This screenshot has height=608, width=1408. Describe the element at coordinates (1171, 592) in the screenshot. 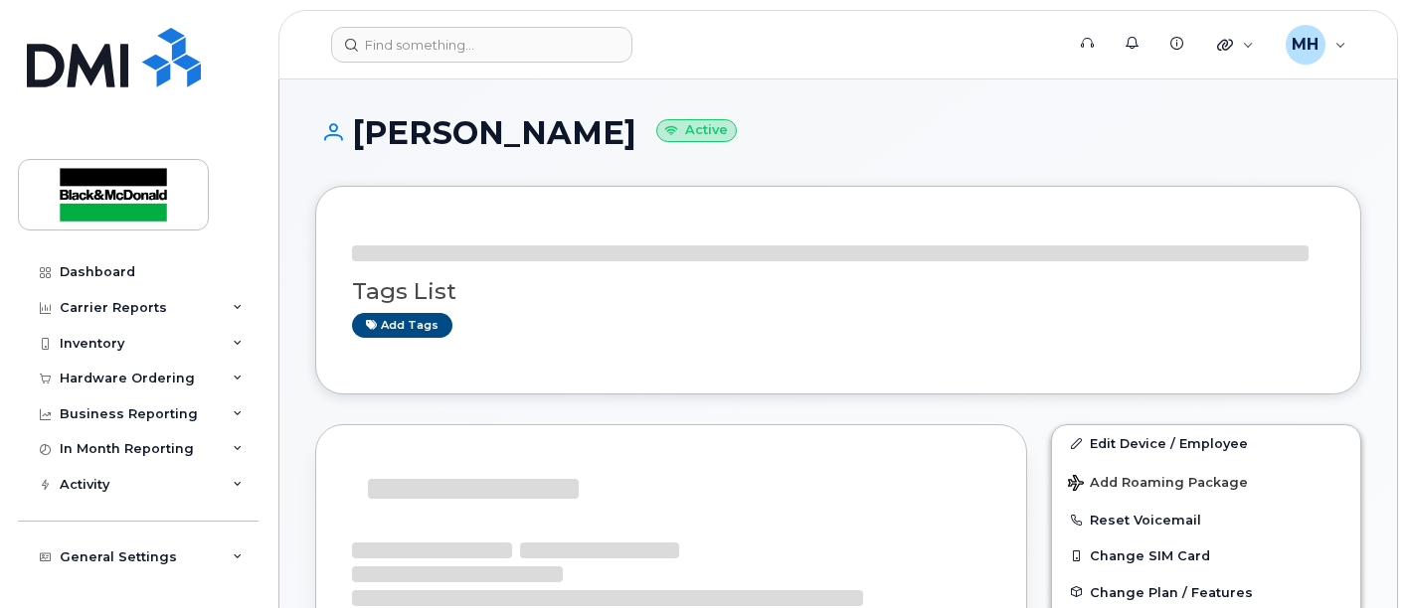

I see `span: Change Plan / Features` at that location.